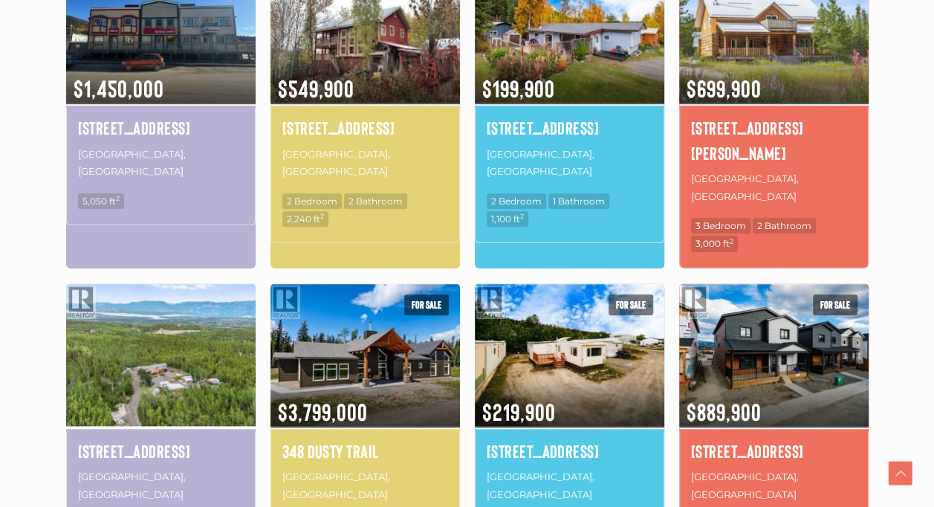 The image size is (934, 507). What do you see at coordinates (774, 80) in the screenshot?
I see `span: $699,900` at bounding box center [774, 80].